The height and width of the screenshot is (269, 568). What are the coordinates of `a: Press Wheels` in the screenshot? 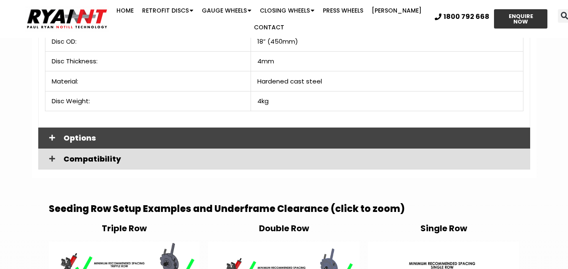 It's located at (343, 11).